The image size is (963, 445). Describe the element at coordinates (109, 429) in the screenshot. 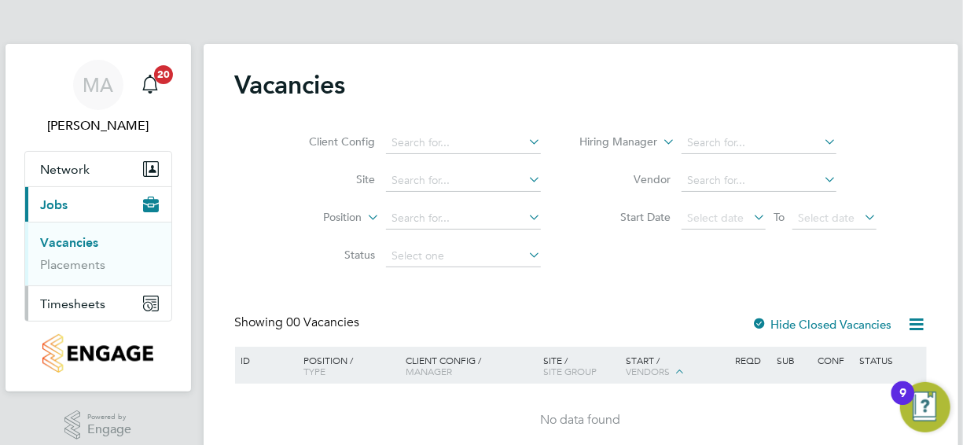

I see `span: Engage` at that location.